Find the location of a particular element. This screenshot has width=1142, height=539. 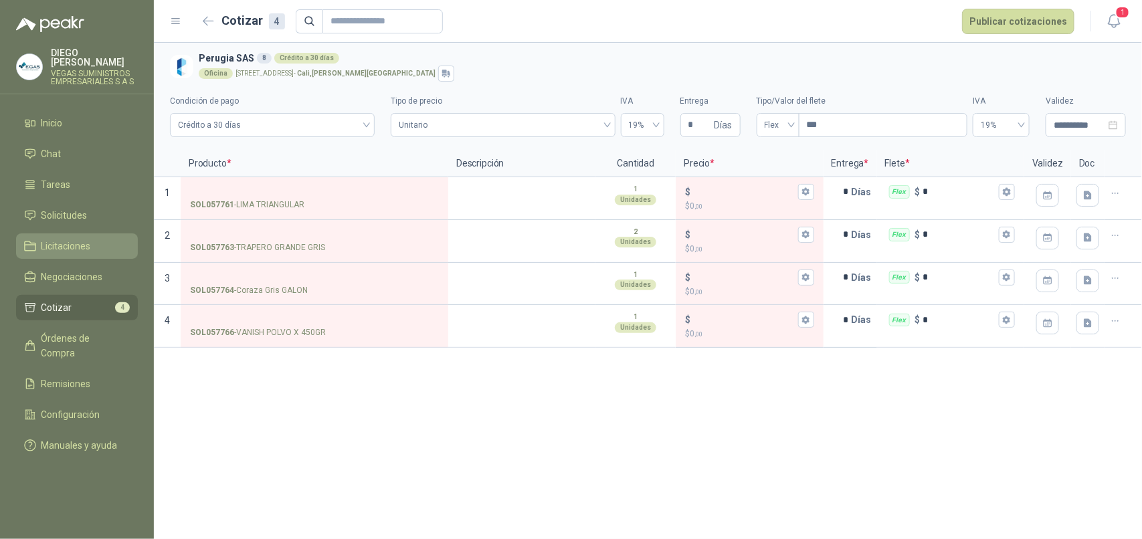

span: Configuración is located at coordinates (71, 415).